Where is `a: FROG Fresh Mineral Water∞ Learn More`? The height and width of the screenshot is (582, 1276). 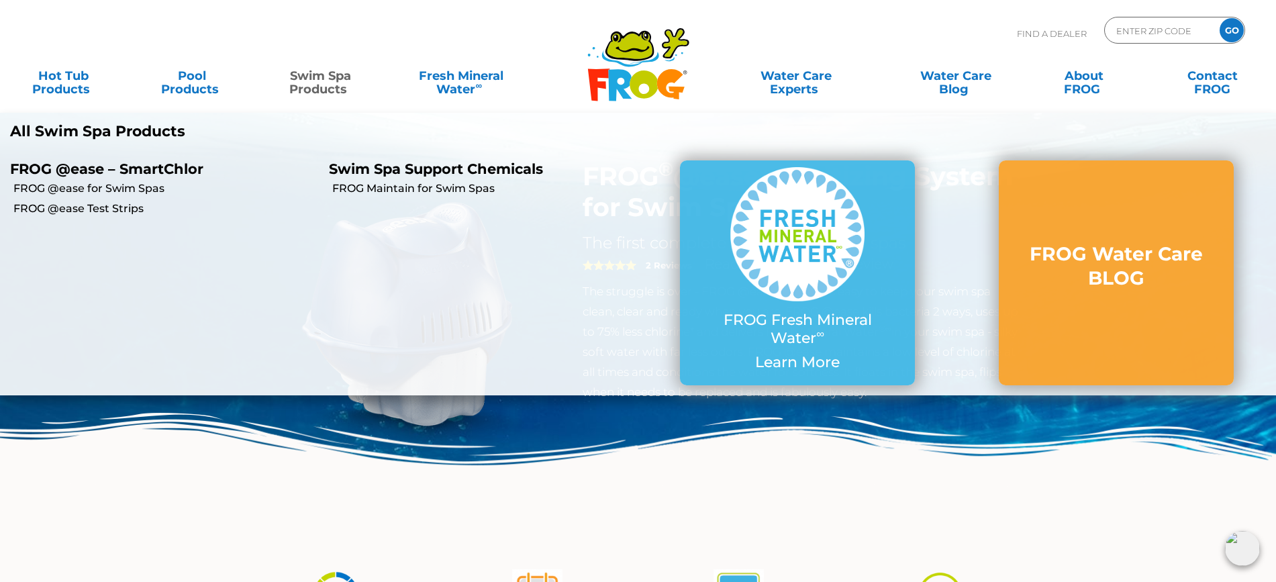 a: FROG Fresh Mineral Water∞ Learn More is located at coordinates (797, 273).